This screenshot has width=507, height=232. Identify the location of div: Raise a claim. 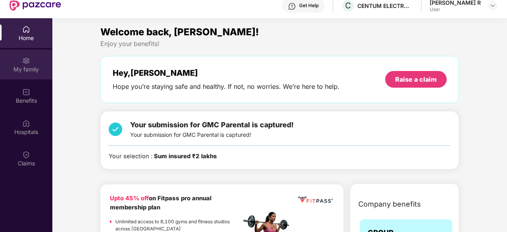
(416, 79).